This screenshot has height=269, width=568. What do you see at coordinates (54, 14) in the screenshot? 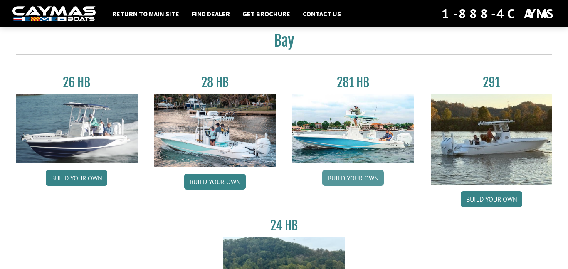
I see `img: white-logo-c9c8dbefe5ff5ceceb0f0178aa75bf4bb51f6bca0971e226c86eb53dfe498488.png` at bounding box center [54, 14].